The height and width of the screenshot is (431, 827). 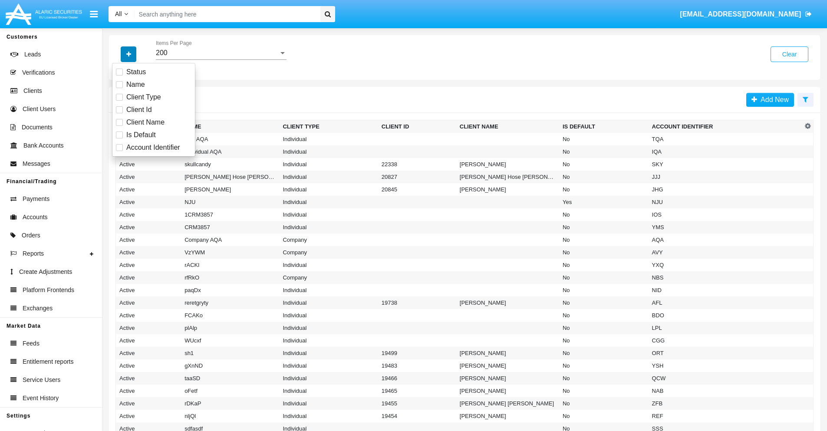 What do you see at coordinates (417, 189) in the screenshot?
I see `td: 20845` at bounding box center [417, 189].